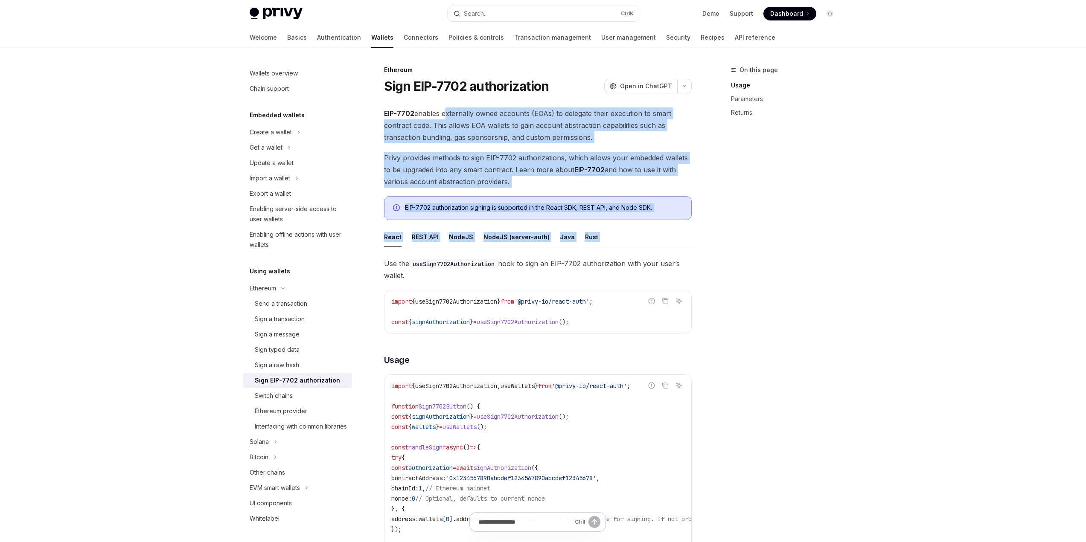 This screenshot has width=1086, height=542. I want to click on h1: Sign EIP-7702 authorization, so click(466, 86).